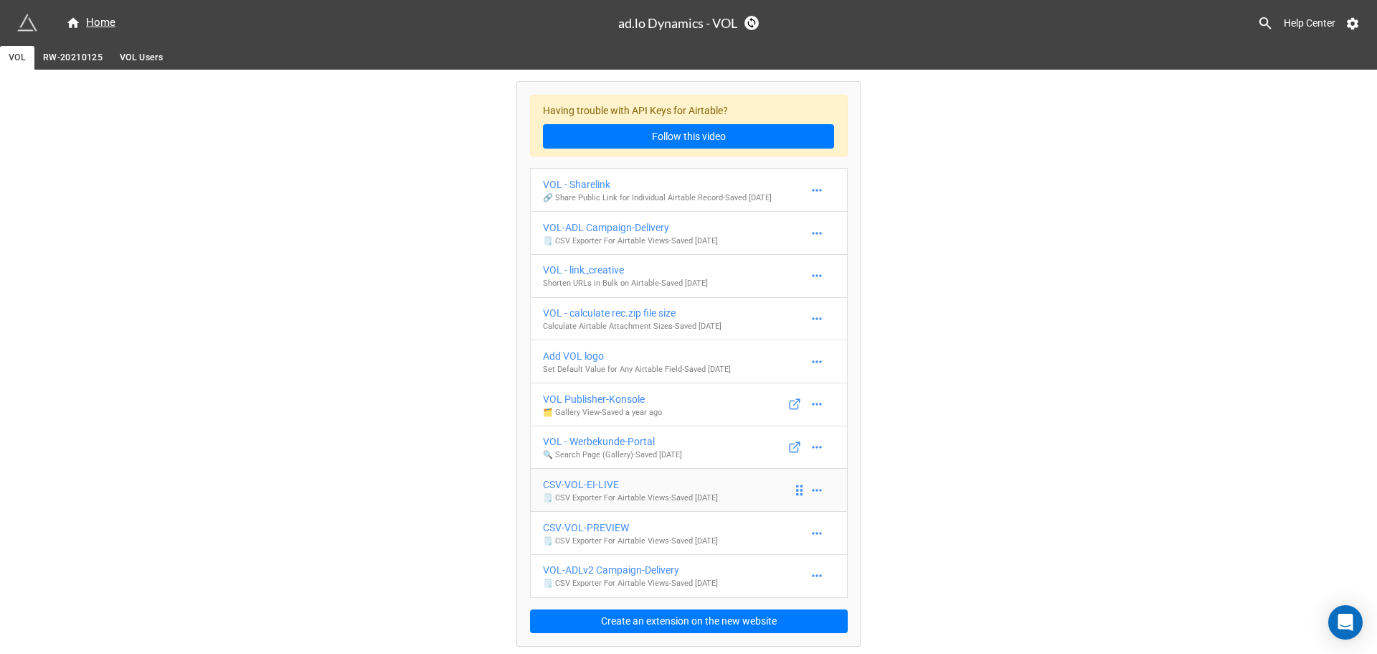  What do you see at coordinates (72, 57) in the screenshot?
I see `span: RW-20210125` at bounding box center [72, 57].